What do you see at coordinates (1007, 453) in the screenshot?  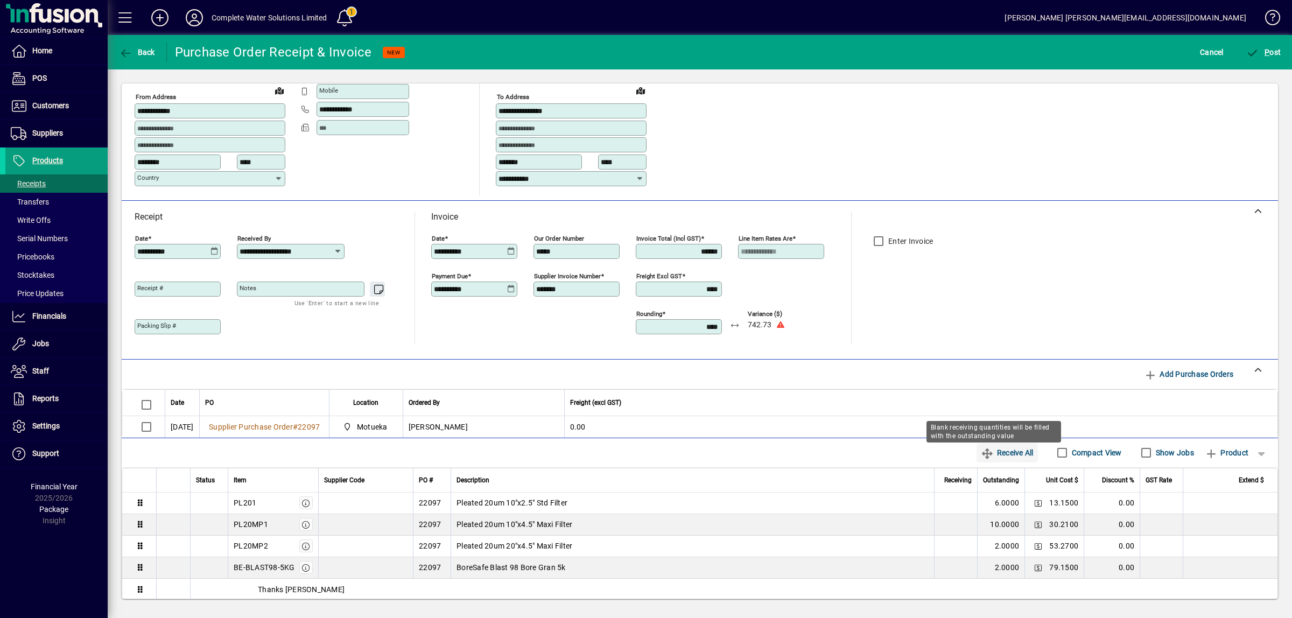 I see `button: Receive All` at bounding box center [1007, 453].